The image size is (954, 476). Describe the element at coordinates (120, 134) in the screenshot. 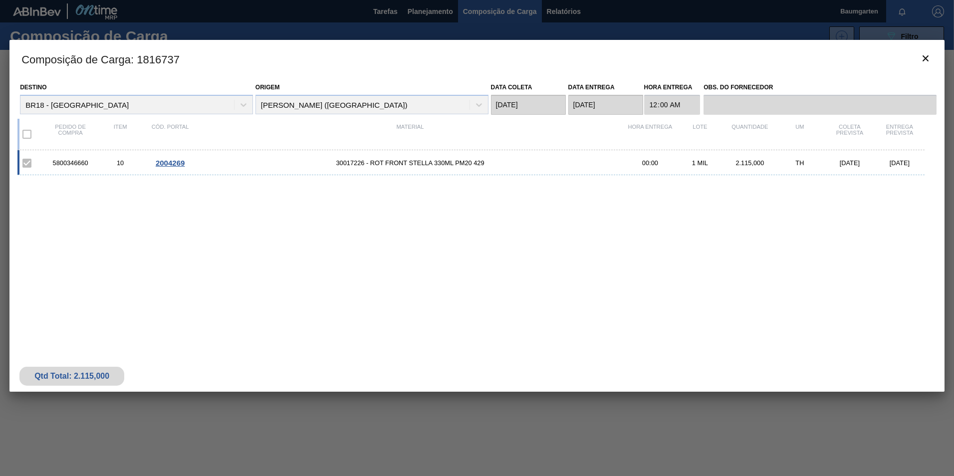

I see `div: Item` at that location.